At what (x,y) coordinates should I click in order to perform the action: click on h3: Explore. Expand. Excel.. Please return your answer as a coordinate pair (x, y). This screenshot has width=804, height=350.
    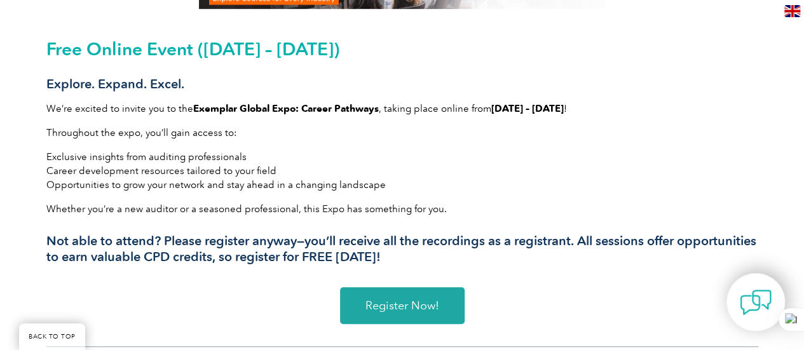
    Looking at the image, I should click on (402, 84).